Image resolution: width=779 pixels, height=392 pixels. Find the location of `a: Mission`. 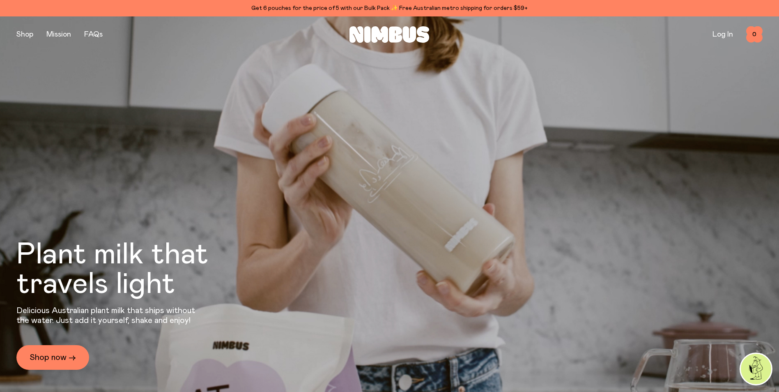

a: Mission is located at coordinates (59, 34).